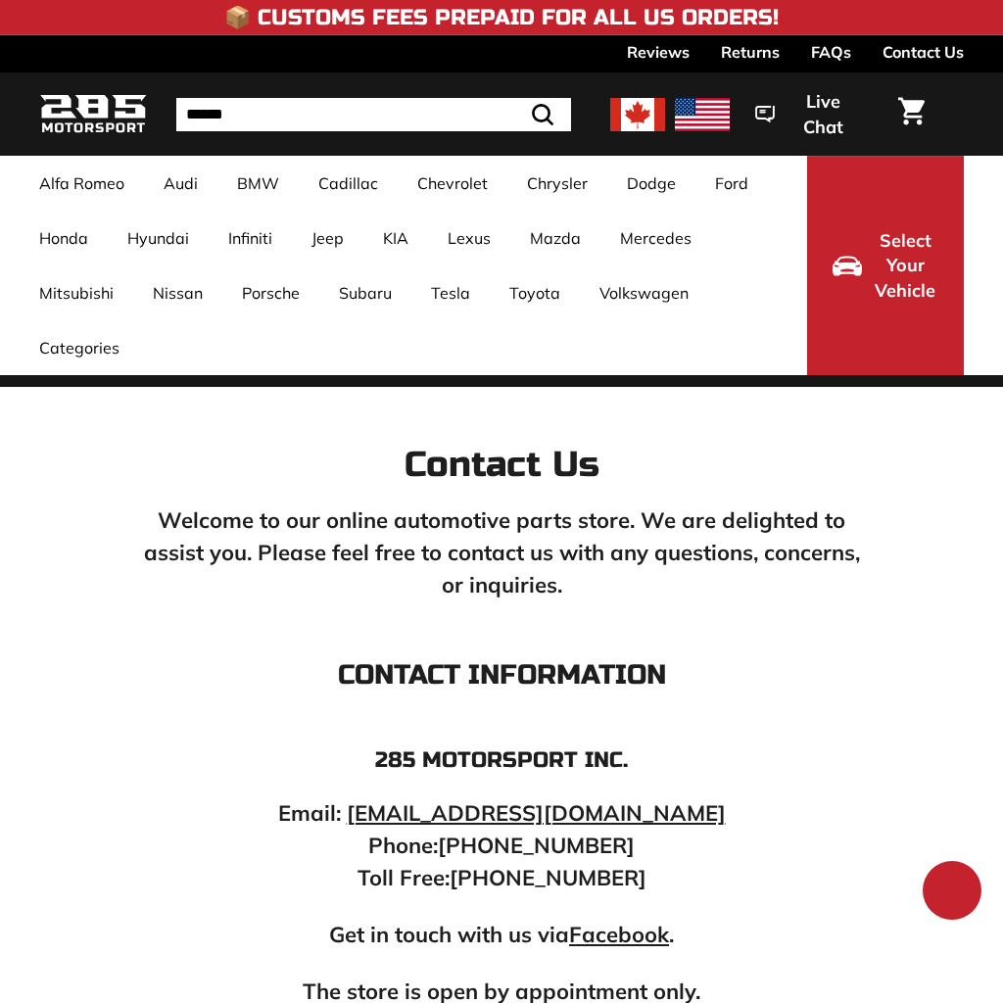 This screenshot has height=1003, width=1003. I want to click on strong: Toll Free:, so click(404, 878).